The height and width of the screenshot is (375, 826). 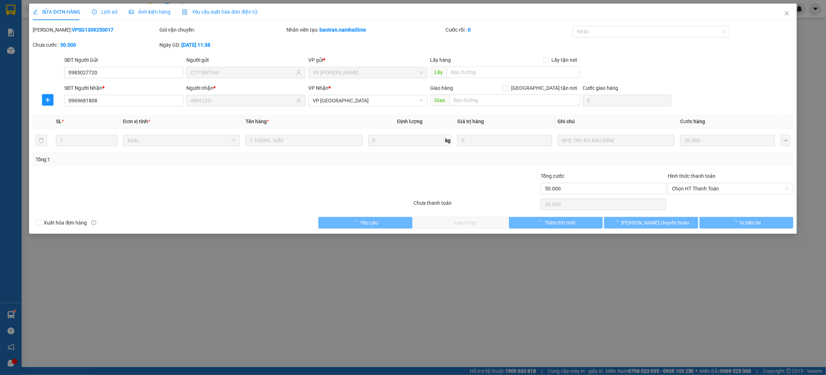 I want to click on input: Cước giao hàng, so click(x=627, y=101).